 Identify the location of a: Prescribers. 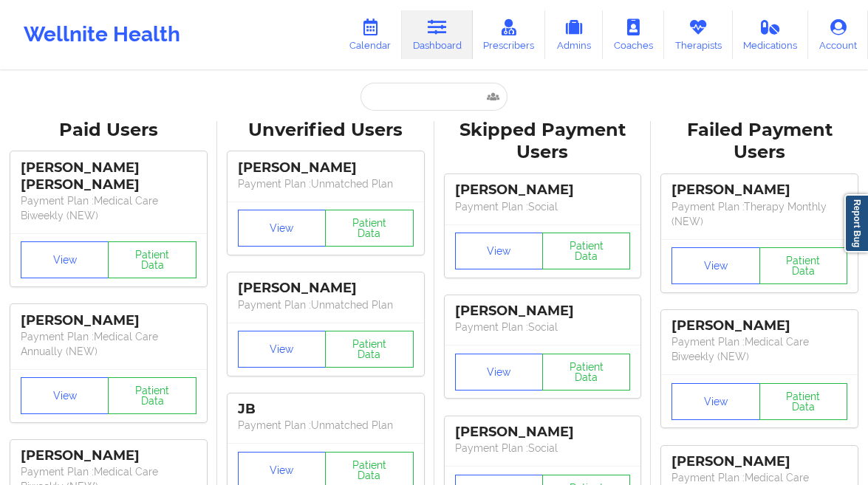
(509, 35).